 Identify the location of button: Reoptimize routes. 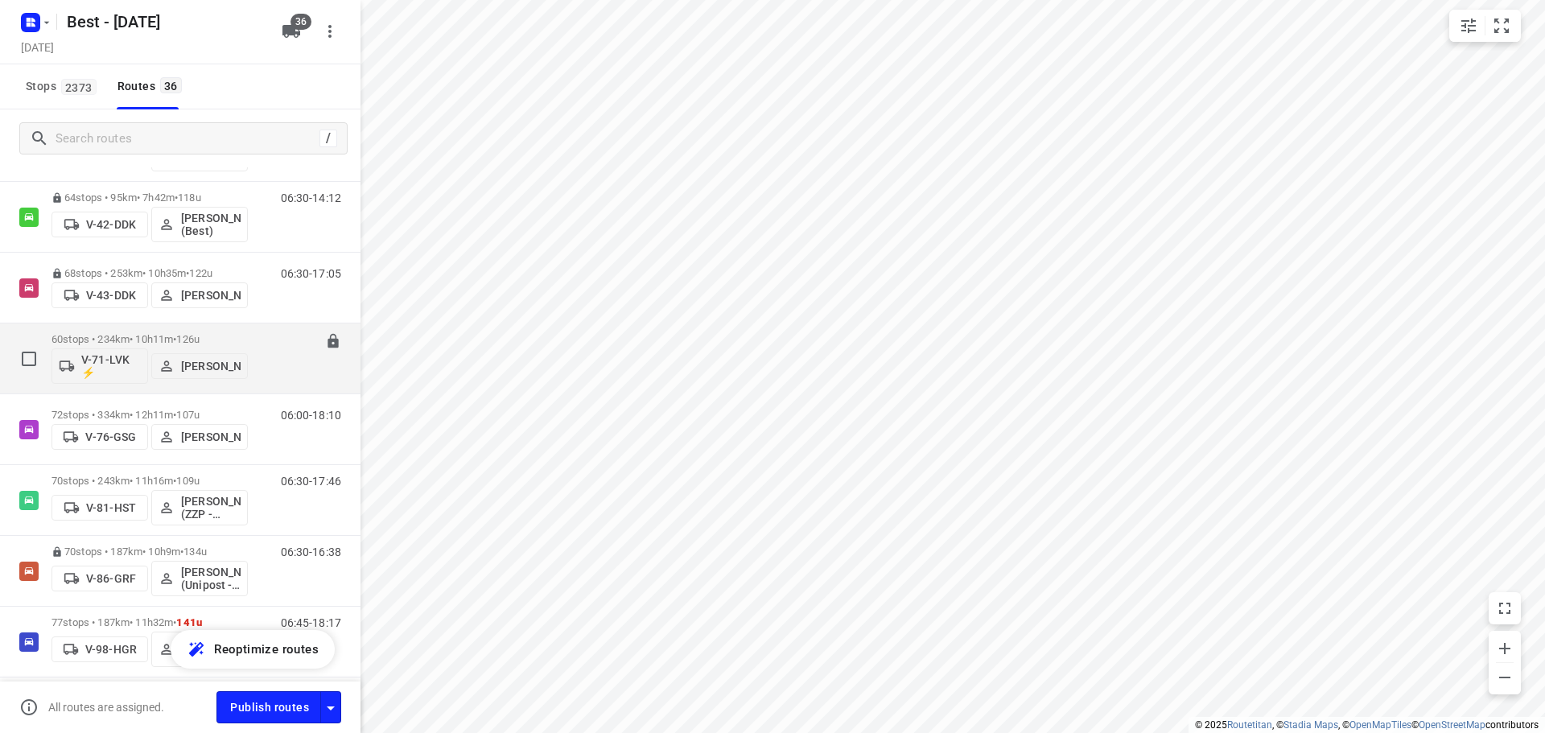
(253, 650).